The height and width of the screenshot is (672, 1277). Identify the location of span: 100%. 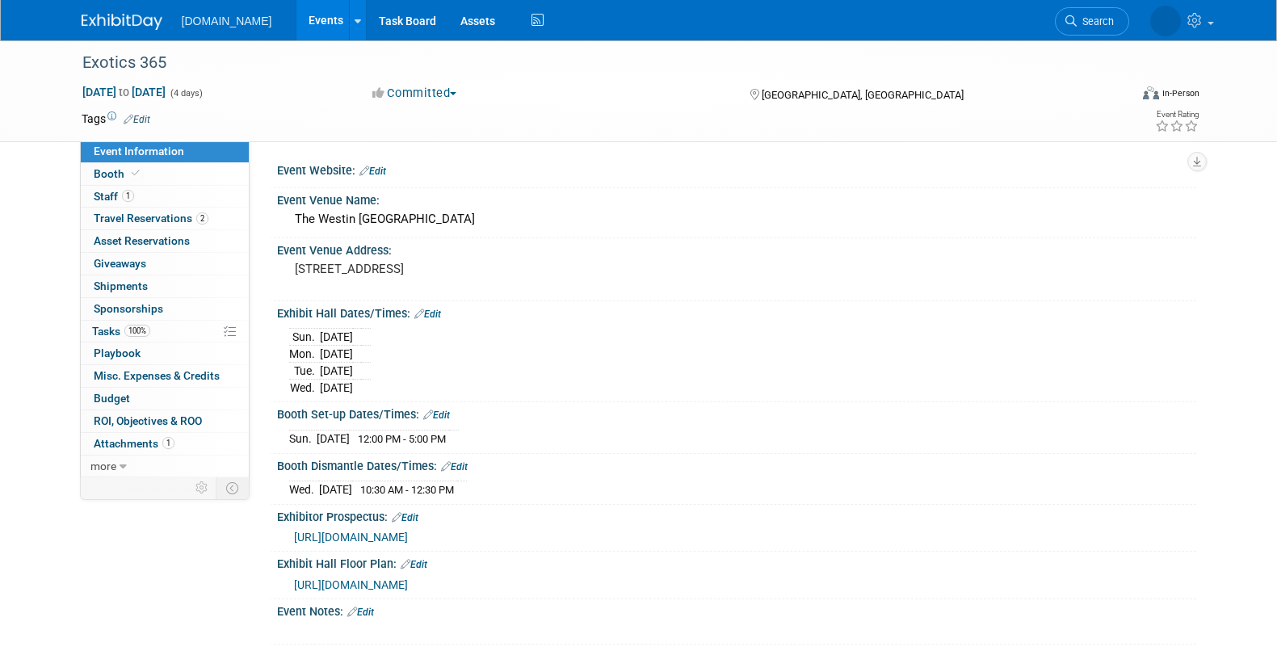
(137, 330).